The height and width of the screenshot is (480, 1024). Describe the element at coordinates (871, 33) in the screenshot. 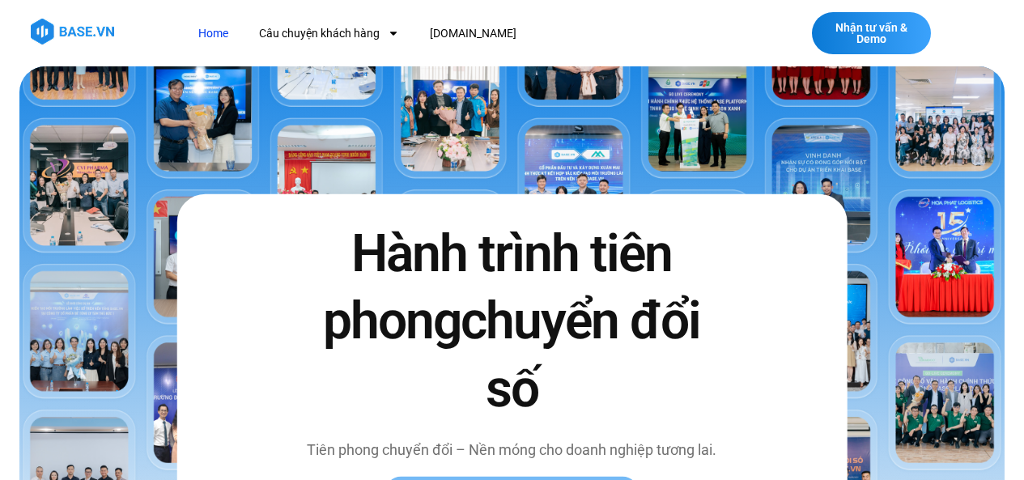

I see `a: Nhận tư vấn & Demo` at that location.